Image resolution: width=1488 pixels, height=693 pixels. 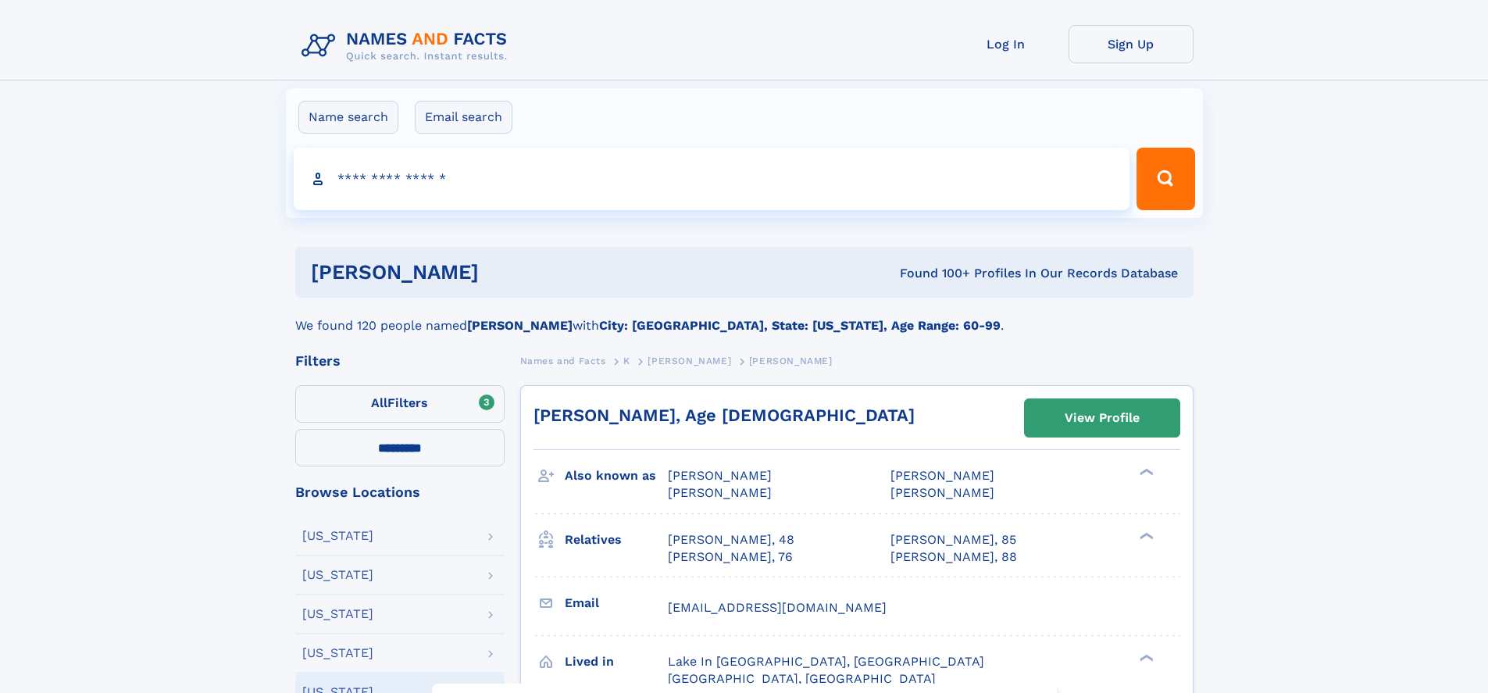 I want to click on span: All, so click(x=379, y=402).